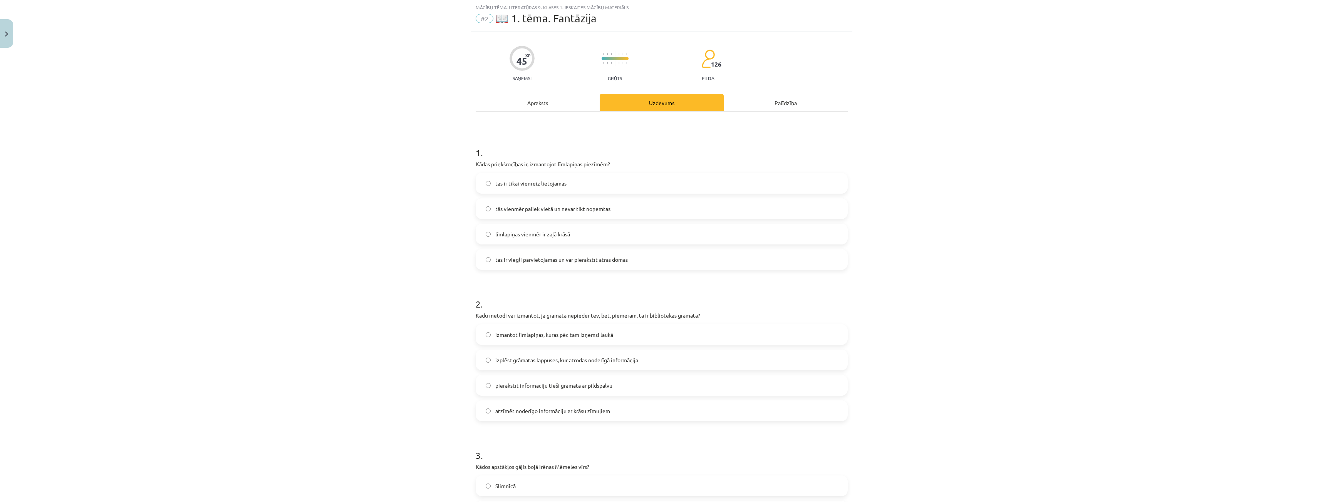 The height and width of the screenshot is (502, 1323). Describe the element at coordinates (488, 183) in the screenshot. I see `input: tās ir tikai vienreiz lietojamas` at that location.